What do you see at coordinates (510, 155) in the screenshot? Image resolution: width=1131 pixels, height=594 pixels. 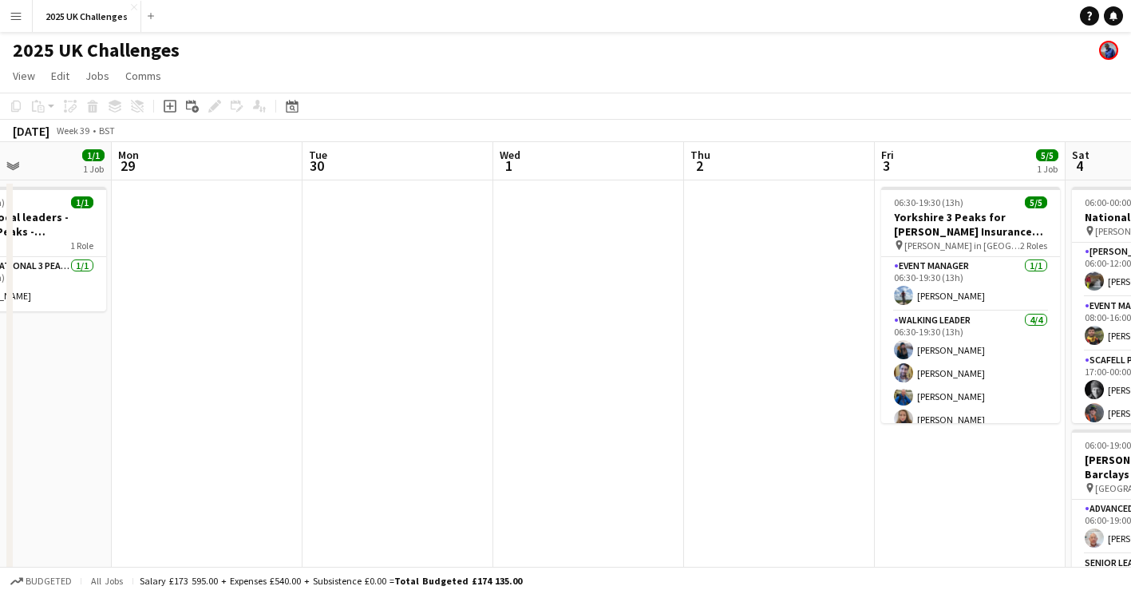 I see `span: Wed` at bounding box center [510, 155].